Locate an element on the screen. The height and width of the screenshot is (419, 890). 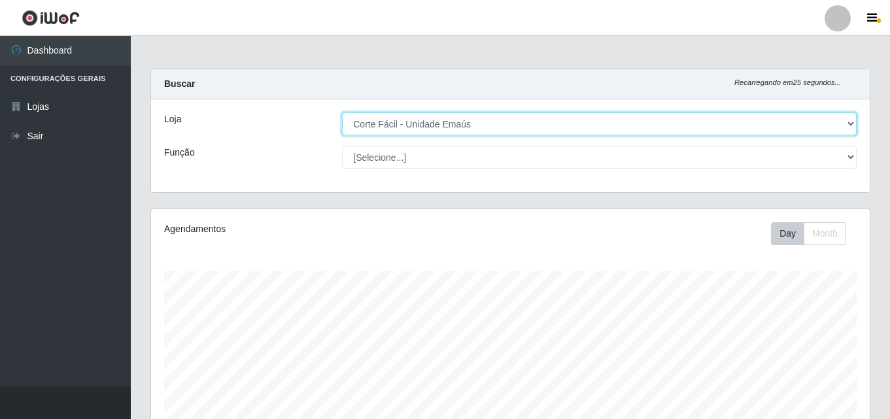
button: Day is located at coordinates (788, 234).